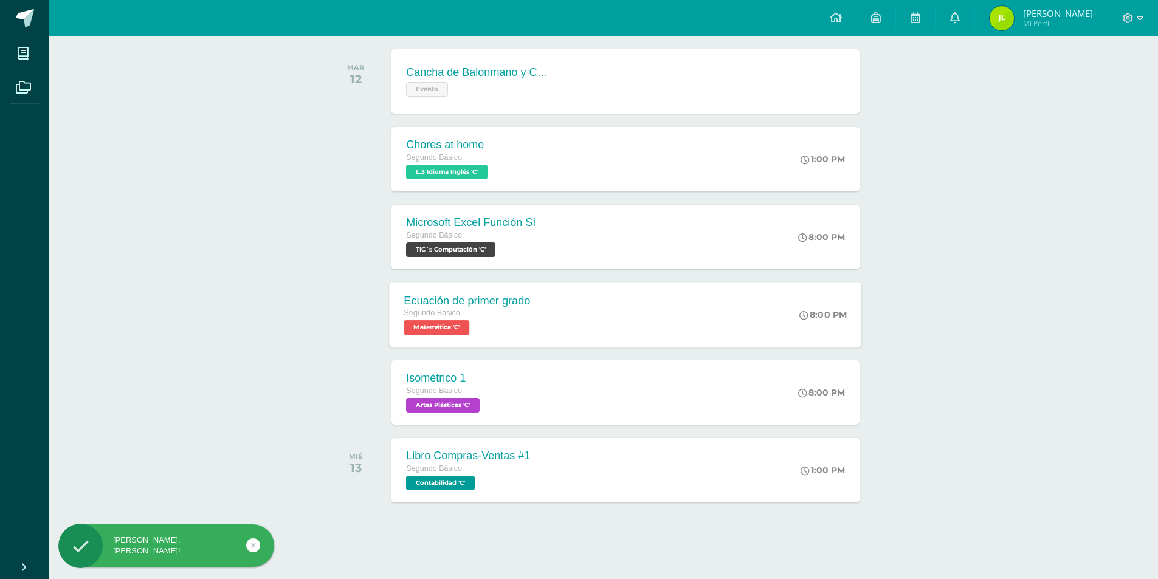  Describe the element at coordinates (479, 72) in the screenshot. I see `div: Cancha de Balonmano y Contenido` at that location.